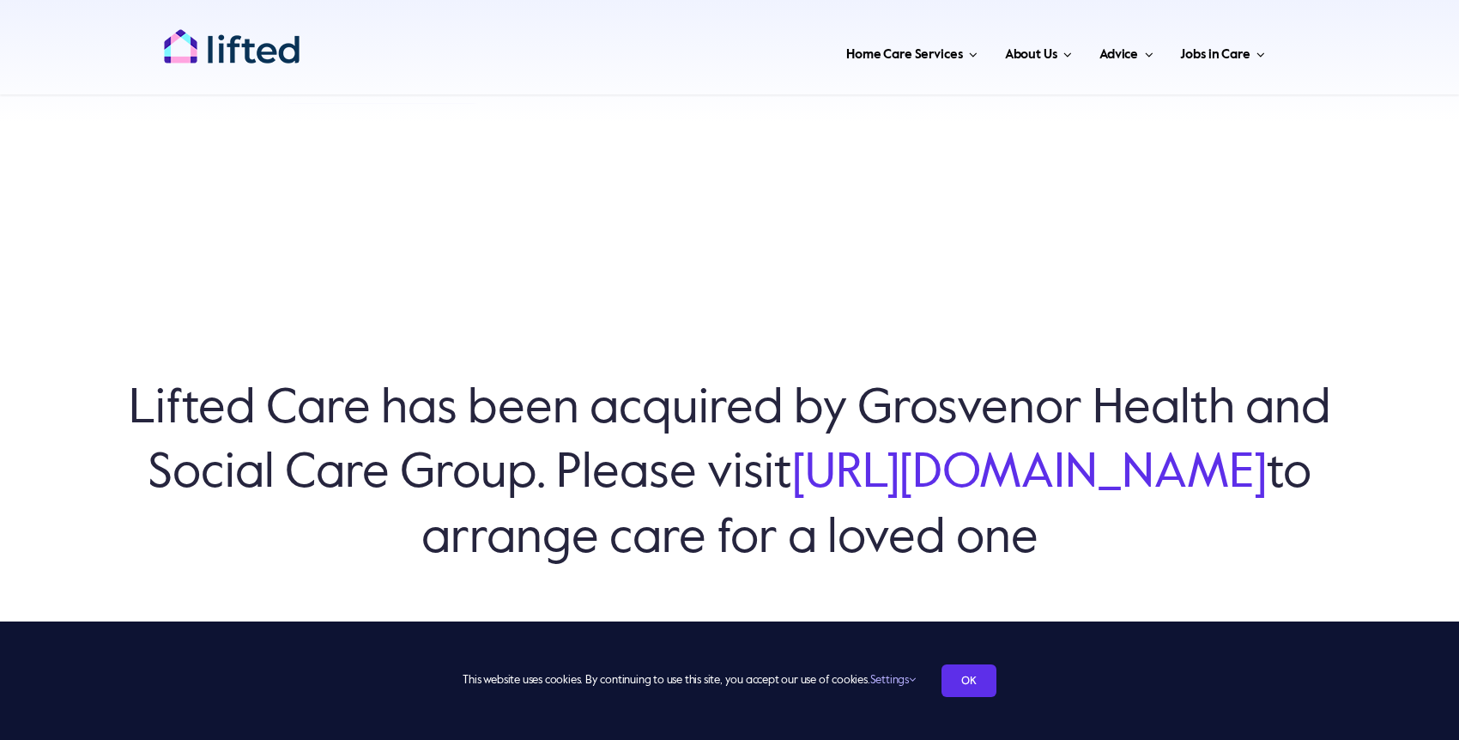 Image resolution: width=1459 pixels, height=740 pixels. I want to click on span: This website uses cookies. By continuing to use this site, you accept our use of cookies., so click(688, 680).